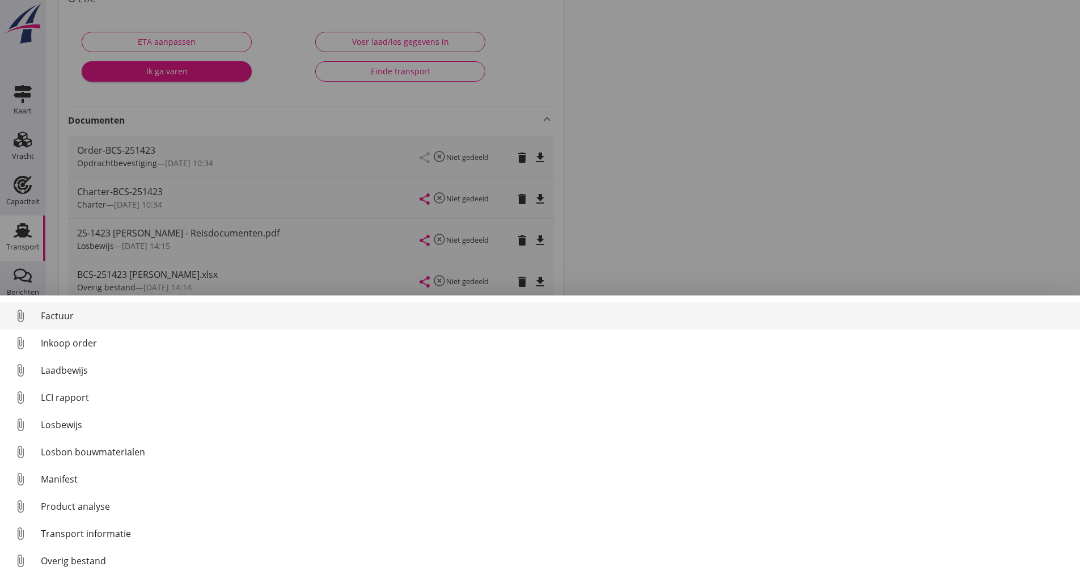  I want to click on div: Losbon bouwmaterialen, so click(556, 452).